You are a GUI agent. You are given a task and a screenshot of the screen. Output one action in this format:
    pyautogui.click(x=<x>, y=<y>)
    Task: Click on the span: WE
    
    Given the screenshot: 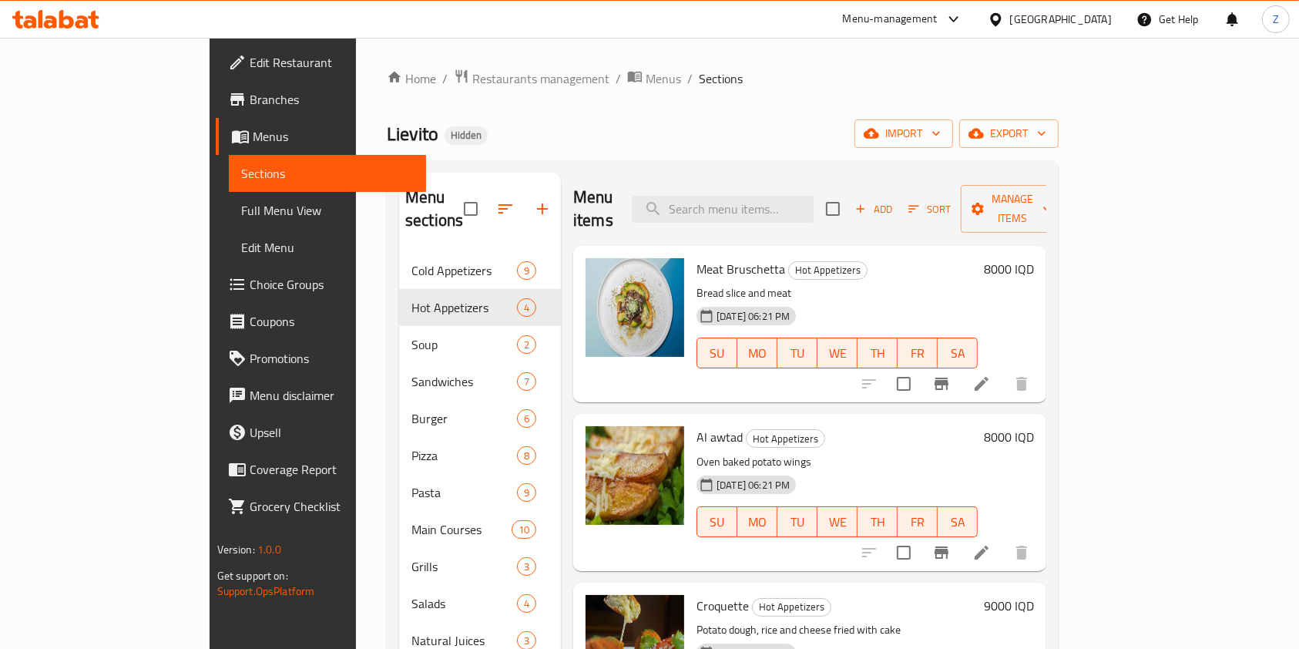 What is the action you would take?
    pyautogui.click(x=837, y=353)
    